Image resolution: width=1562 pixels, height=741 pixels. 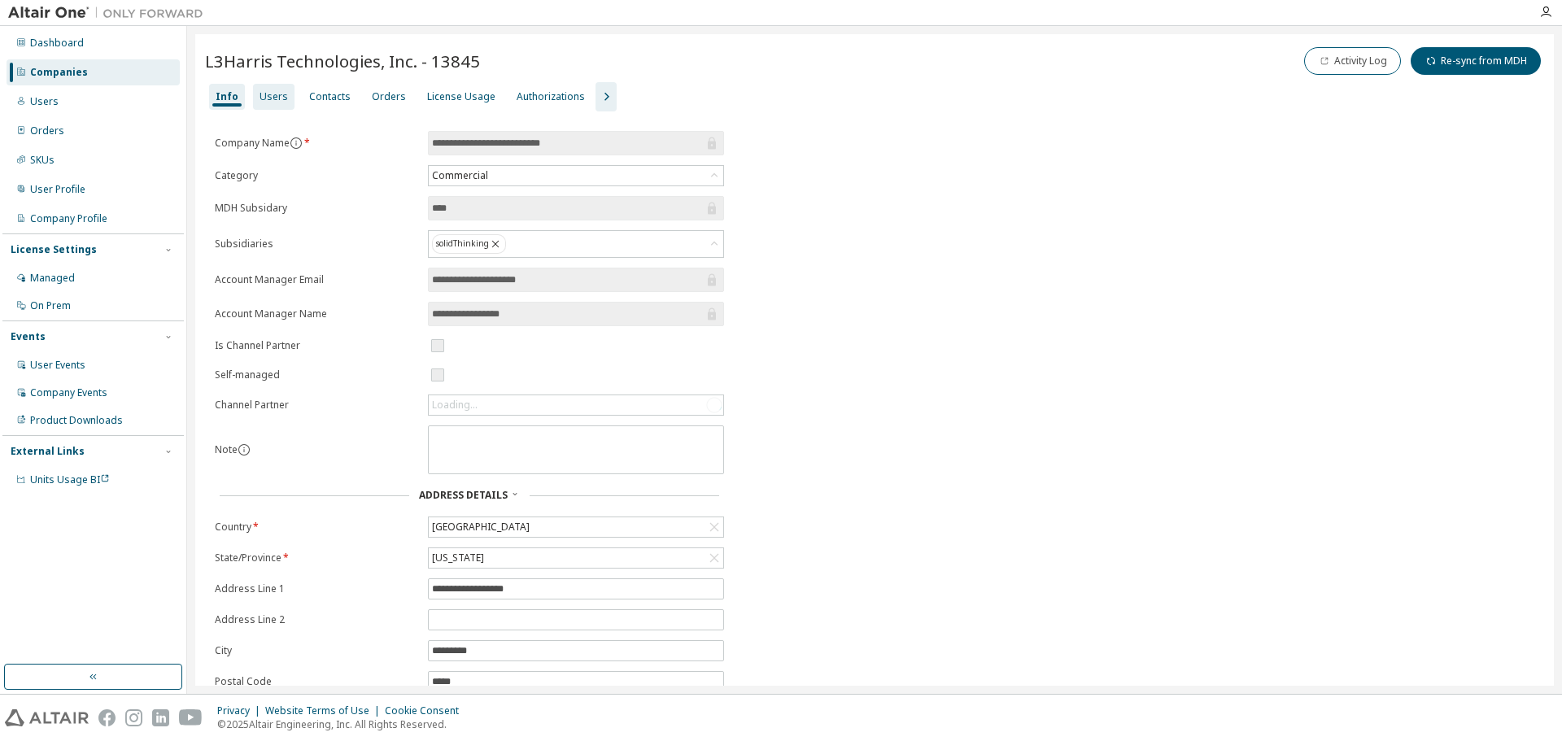 What do you see at coordinates (52, 278) in the screenshot?
I see `div: Managed` at bounding box center [52, 278].